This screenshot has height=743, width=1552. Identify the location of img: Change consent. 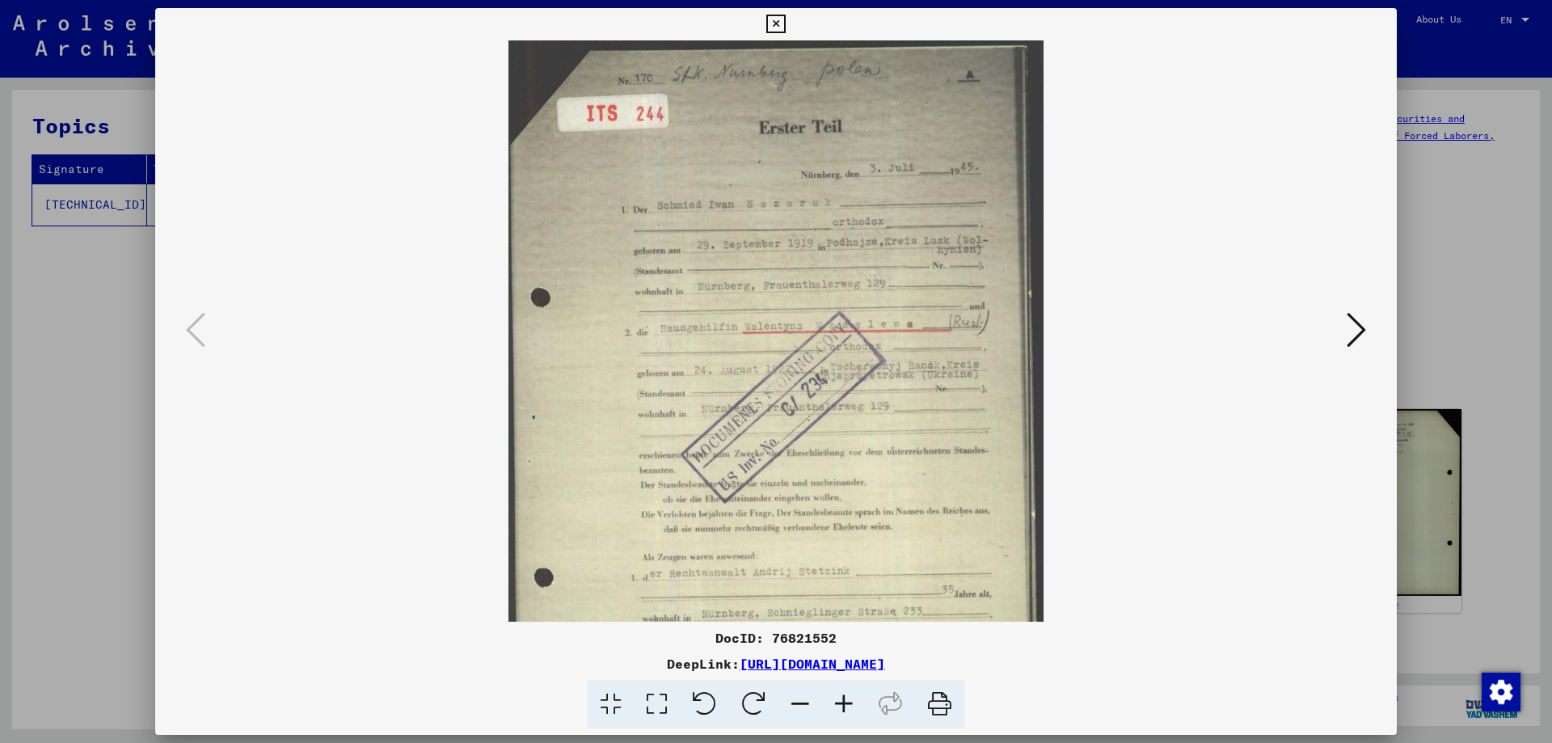
(1501, 692).